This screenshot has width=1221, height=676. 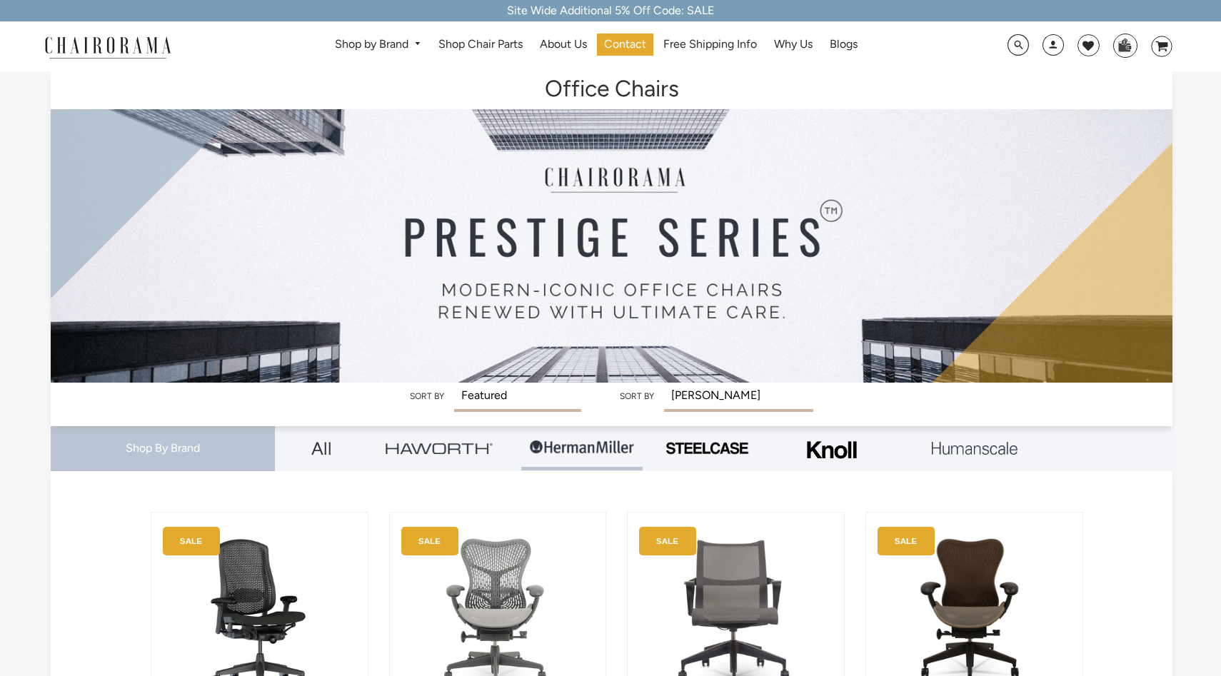 I want to click on span: Why Us, so click(x=793, y=44).